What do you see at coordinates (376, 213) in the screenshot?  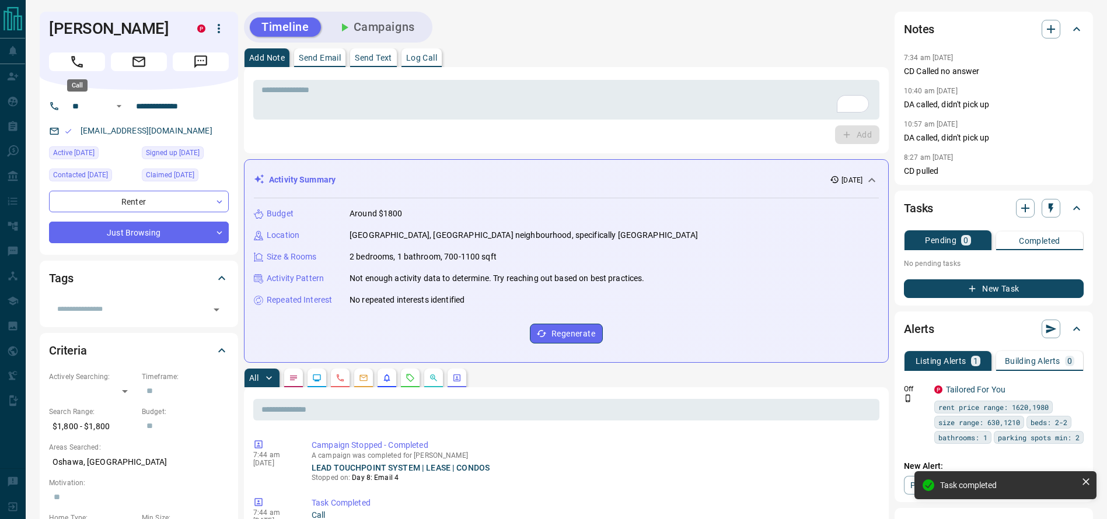 I see `p: Around $1800` at bounding box center [376, 213].